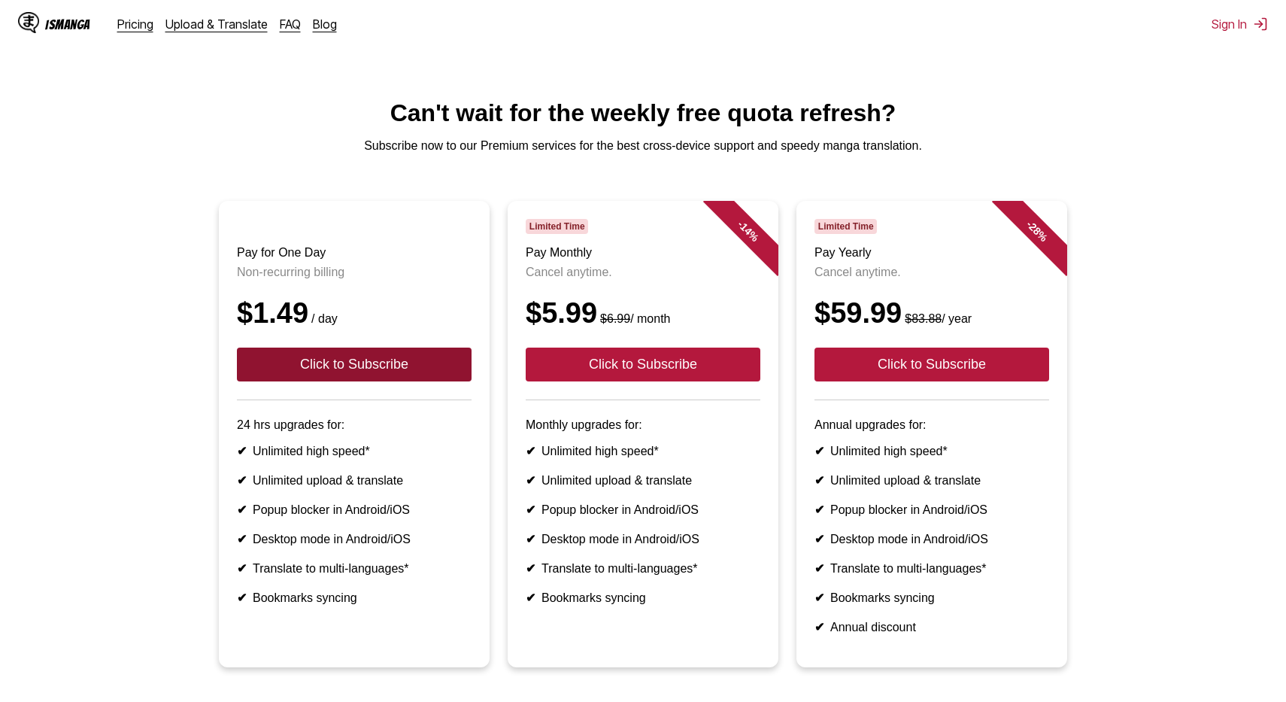 This screenshot has height=702, width=1286. I want to click on img: IsManga Logo, so click(29, 23).